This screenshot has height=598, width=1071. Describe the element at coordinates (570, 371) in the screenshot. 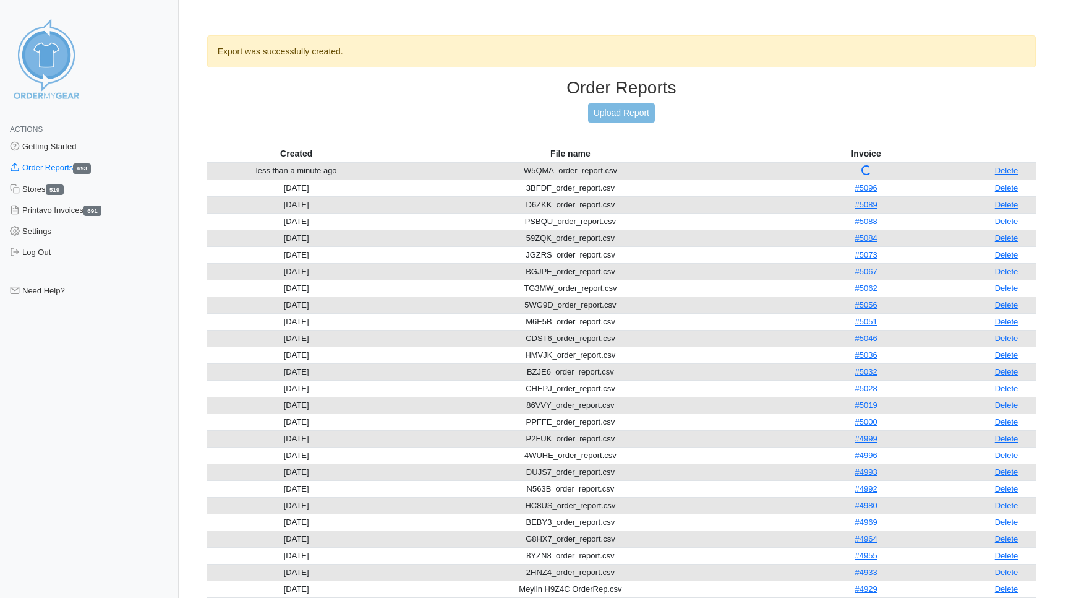

I see `td: BZJE6_order_report.csv` at that location.